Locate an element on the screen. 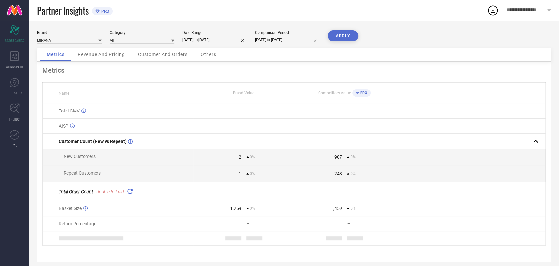  div: Date Range is located at coordinates (215, 33).